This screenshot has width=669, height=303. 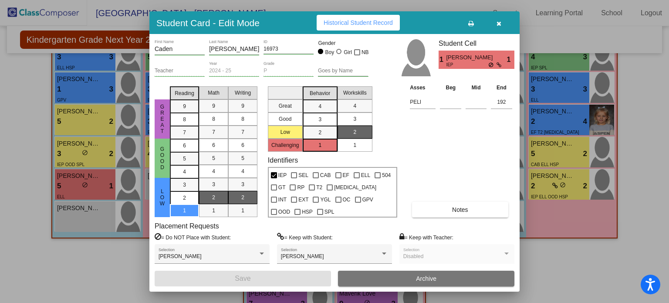 I want to click on span: GPV, so click(x=367, y=199).